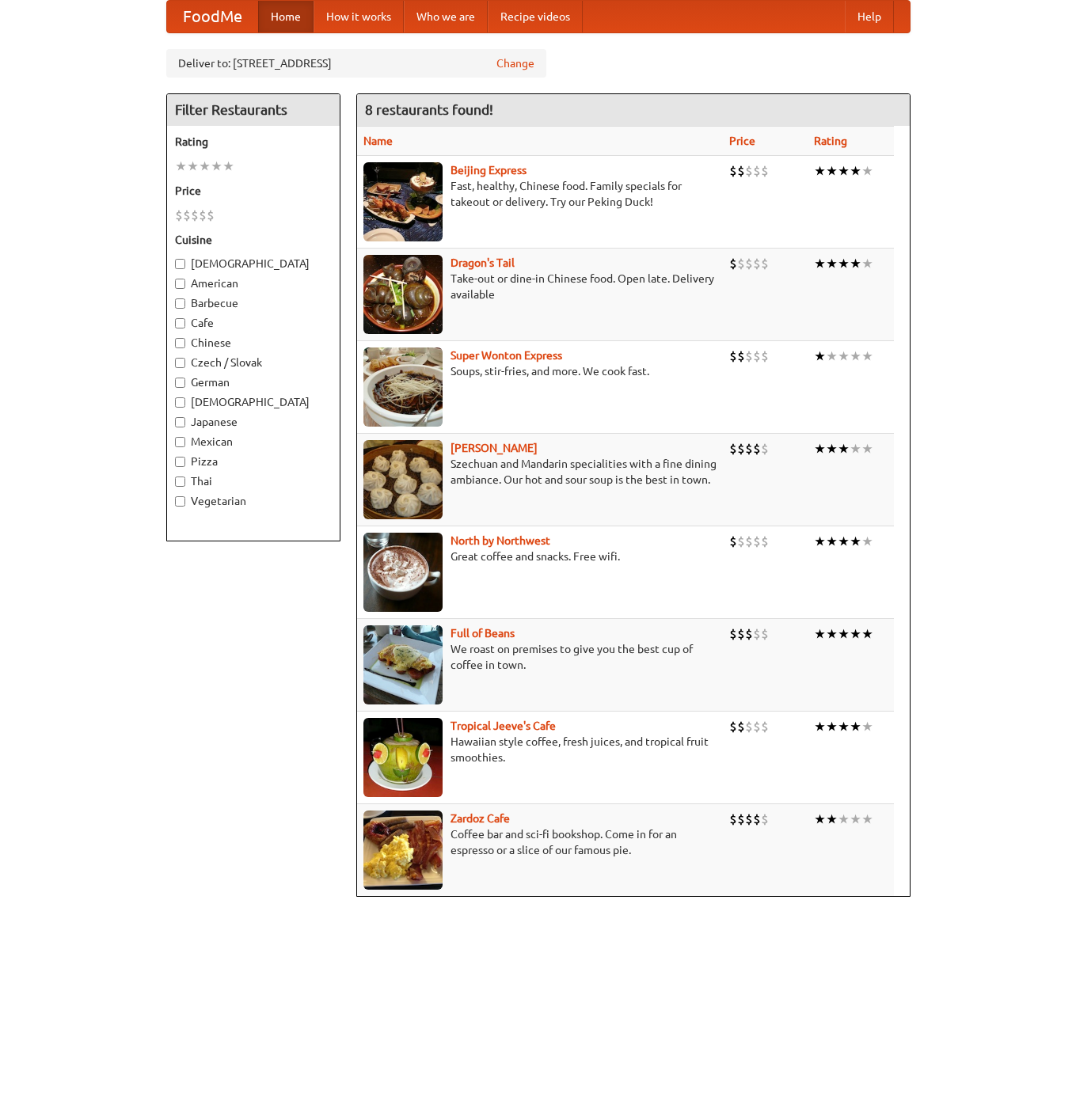 This screenshot has height=1120, width=1076. I want to click on img: beans.jpg, so click(402, 665).